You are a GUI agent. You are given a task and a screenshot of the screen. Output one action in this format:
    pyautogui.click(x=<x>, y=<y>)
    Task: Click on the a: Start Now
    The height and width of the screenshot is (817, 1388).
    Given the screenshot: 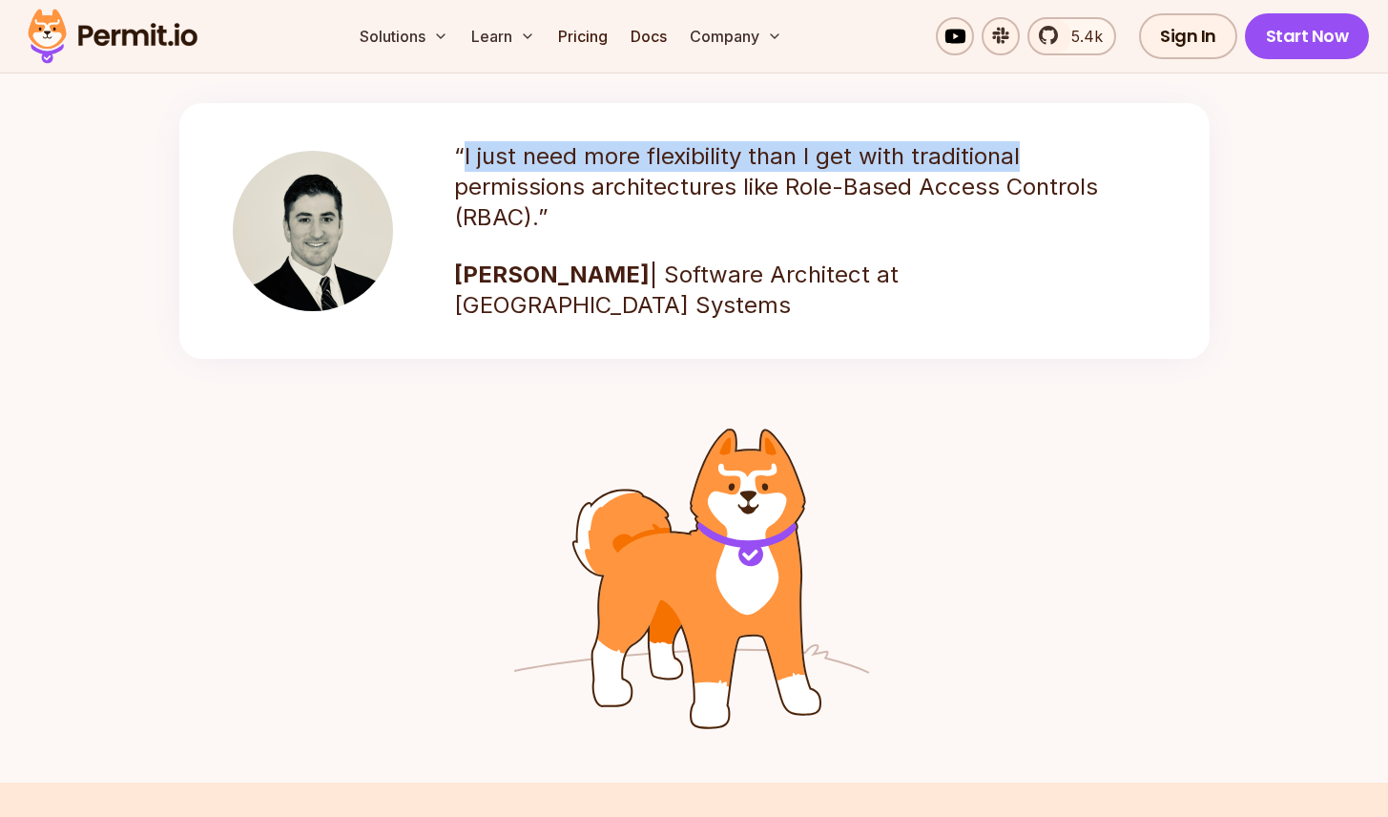 What is the action you would take?
    pyautogui.click(x=1307, y=36)
    